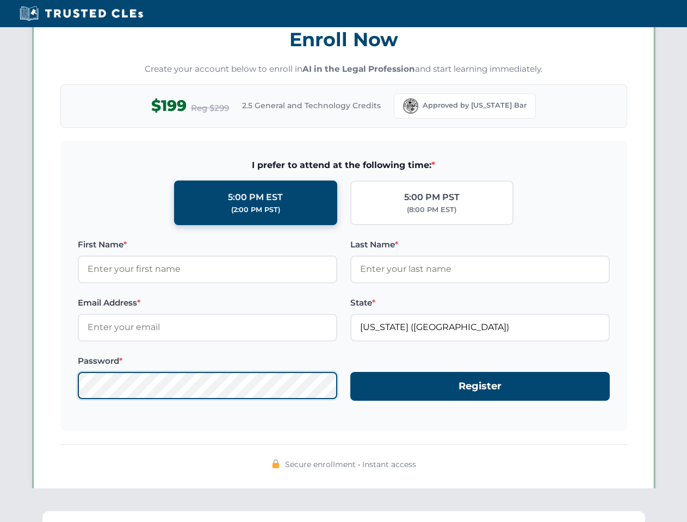 The width and height of the screenshot is (687, 522). I want to click on label: Password, so click(207, 361).